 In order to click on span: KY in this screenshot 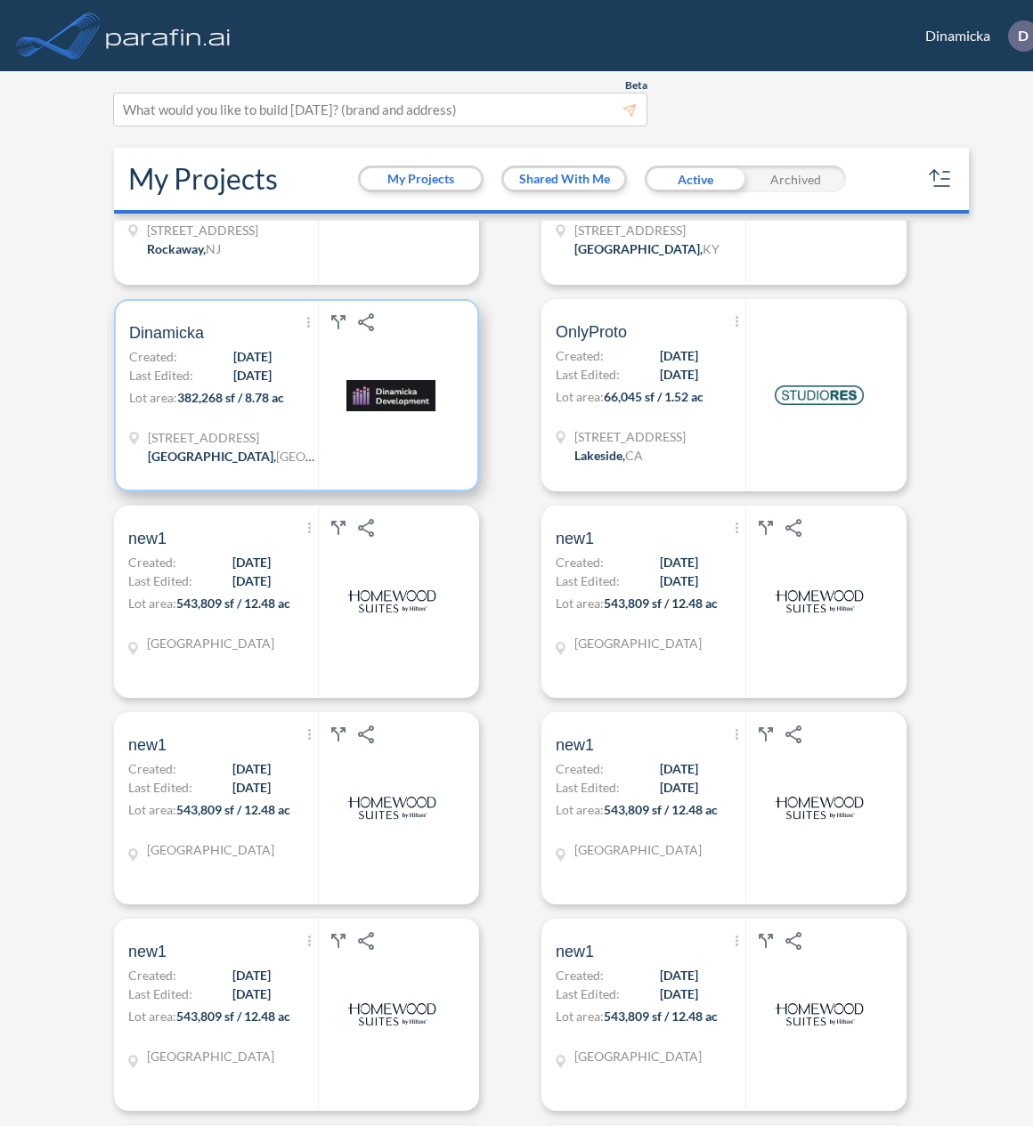, I will do `click(710, 248)`.